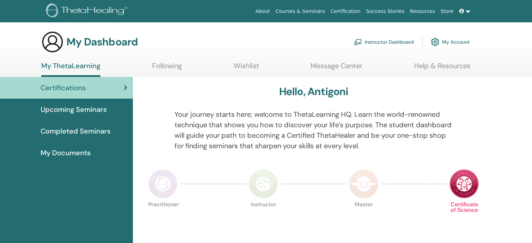 The height and width of the screenshot is (243, 532). Describe the element at coordinates (442, 68) in the screenshot. I see `a: Help & Resources` at that location.